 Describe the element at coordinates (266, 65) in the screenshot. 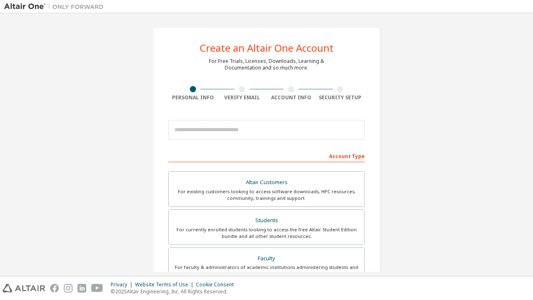

I see `div: For Free Trials, Licenses, Downloads, Learning & Documentation and so much more.` at that location.